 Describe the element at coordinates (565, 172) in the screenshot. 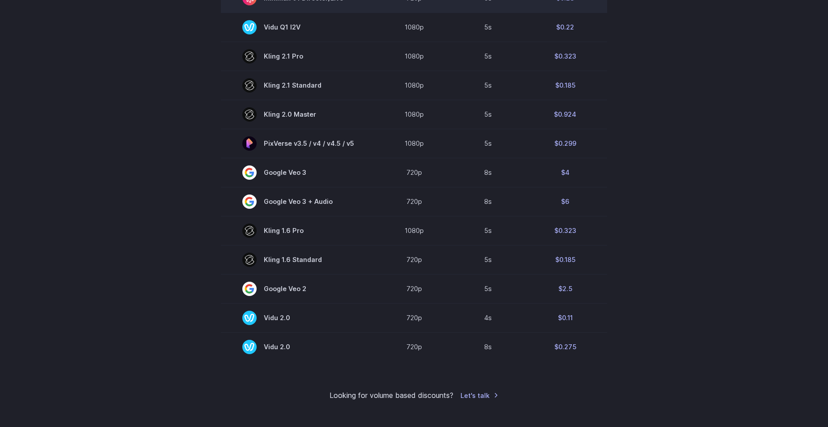

I see `td: $4` at that location.